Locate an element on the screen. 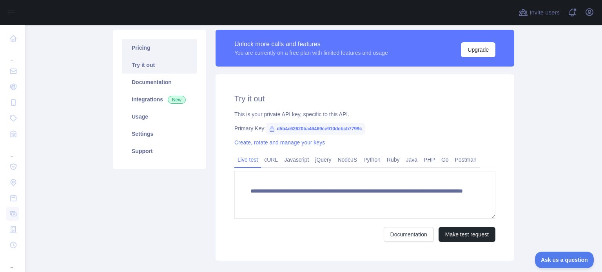  button: Upgrade is located at coordinates (478, 50).